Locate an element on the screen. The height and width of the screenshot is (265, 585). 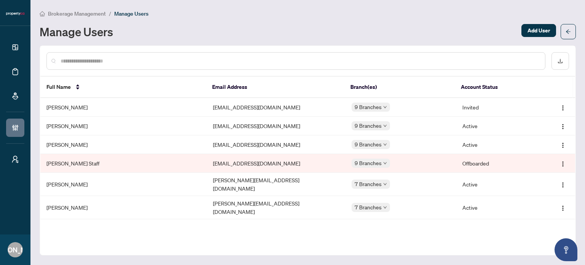
span: download is located at coordinates (560, 61).